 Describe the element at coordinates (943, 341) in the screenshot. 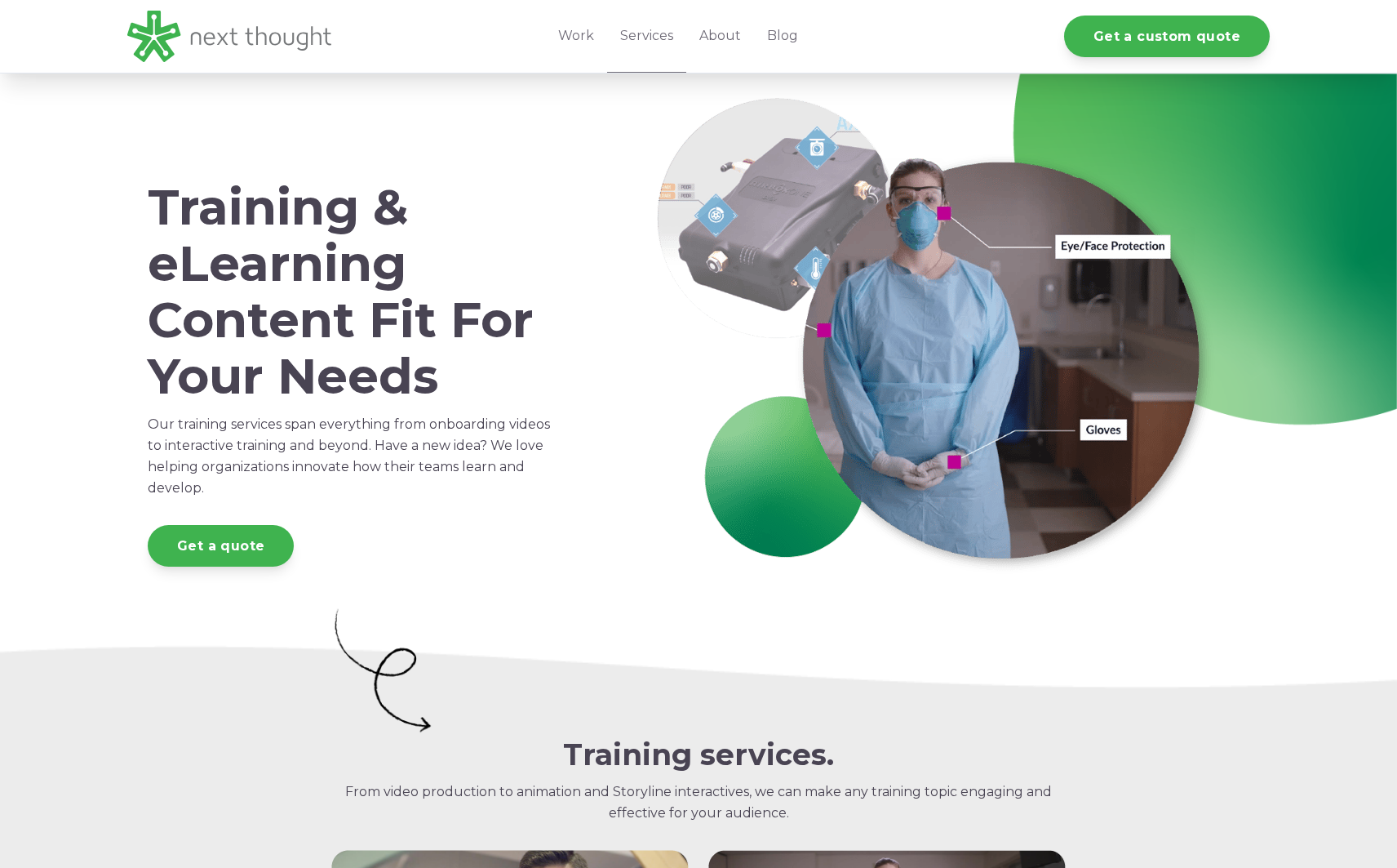

I see `img: Services` at that location.